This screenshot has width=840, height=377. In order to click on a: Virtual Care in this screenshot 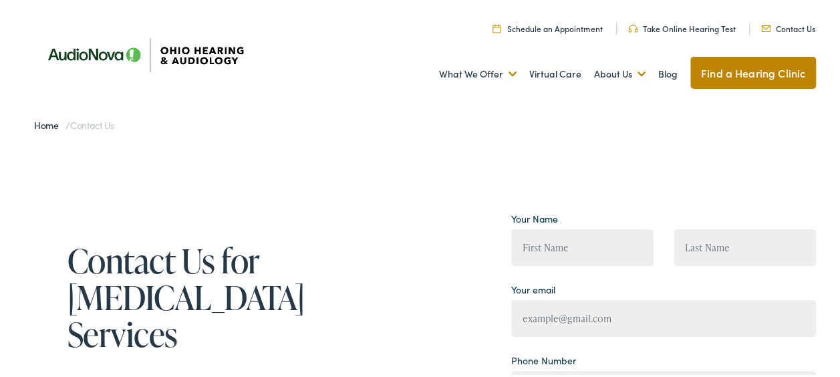, I will do `click(555, 72)`.